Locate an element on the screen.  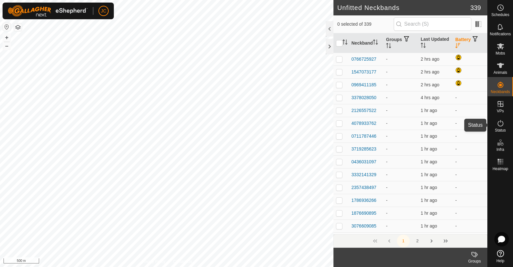
button: Reset Map is located at coordinates (7, 27).